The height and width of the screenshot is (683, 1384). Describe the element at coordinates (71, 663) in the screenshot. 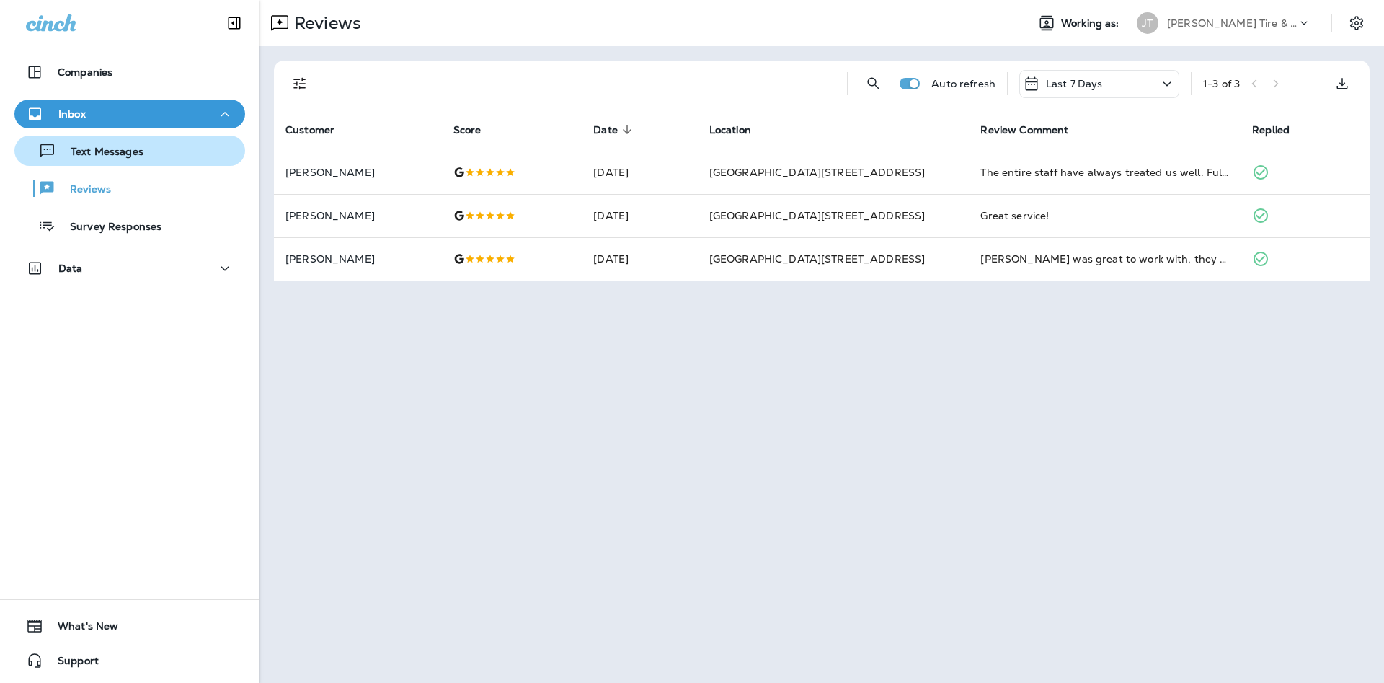

I see `span: Support` at that location.